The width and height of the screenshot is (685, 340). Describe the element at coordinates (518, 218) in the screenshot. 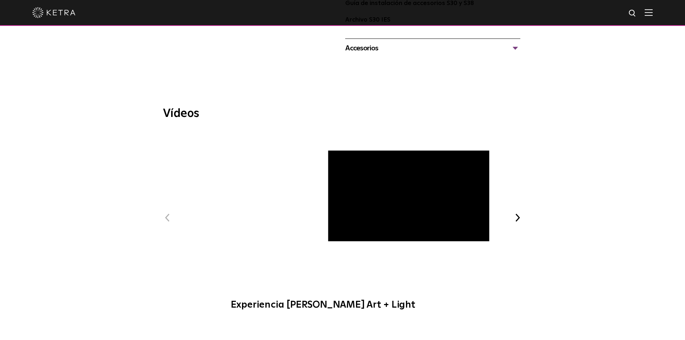

I see `button: Próximo` at that location.